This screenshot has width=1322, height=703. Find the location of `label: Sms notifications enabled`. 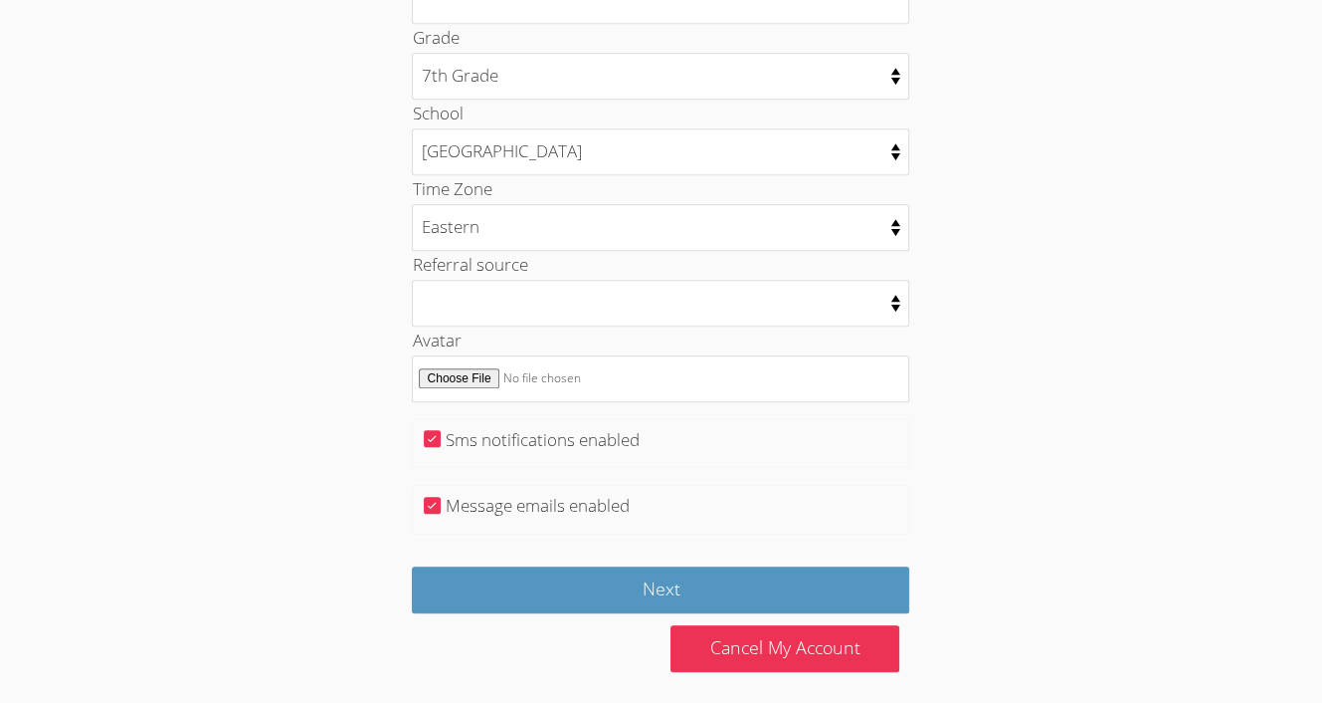

label: Sms notifications enabled is located at coordinates (542, 439).